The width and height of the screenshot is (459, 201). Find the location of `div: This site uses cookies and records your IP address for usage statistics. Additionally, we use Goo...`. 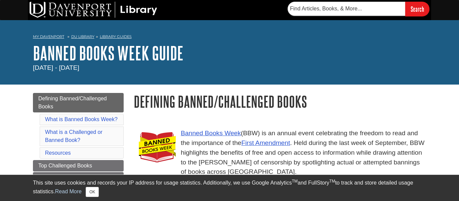

div: This site uses cookies and records your IP address for usage statistics. Additionally, we use Goo... is located at coordinates (229, 188).